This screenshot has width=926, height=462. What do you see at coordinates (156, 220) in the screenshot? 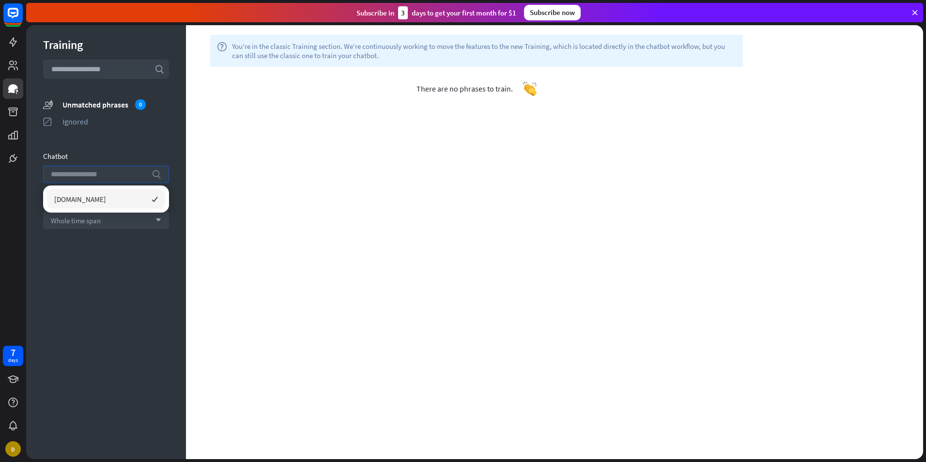
I see `i: arrow_down` at bounding box center [156, 220].